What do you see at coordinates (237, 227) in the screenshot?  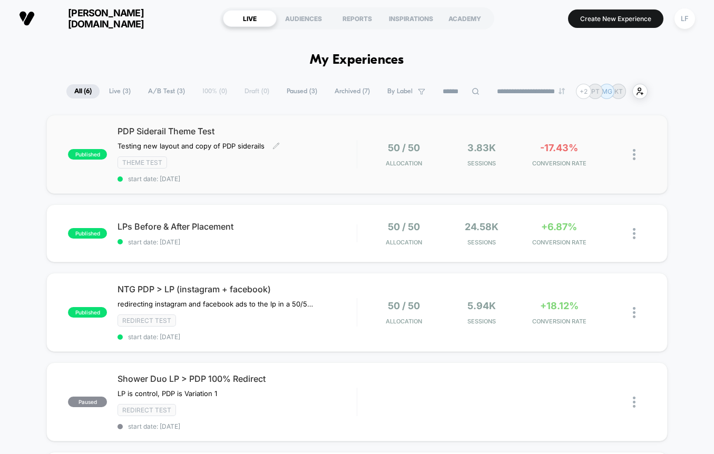 I see `span: LPs Before & After Placement` at bounding box center [237, 227].